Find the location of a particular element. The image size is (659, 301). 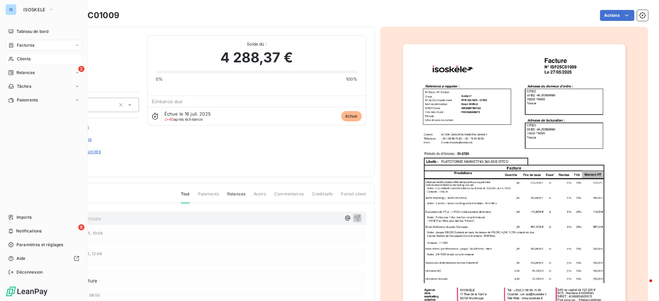

button: Actions is located at coordinates (617, 15).